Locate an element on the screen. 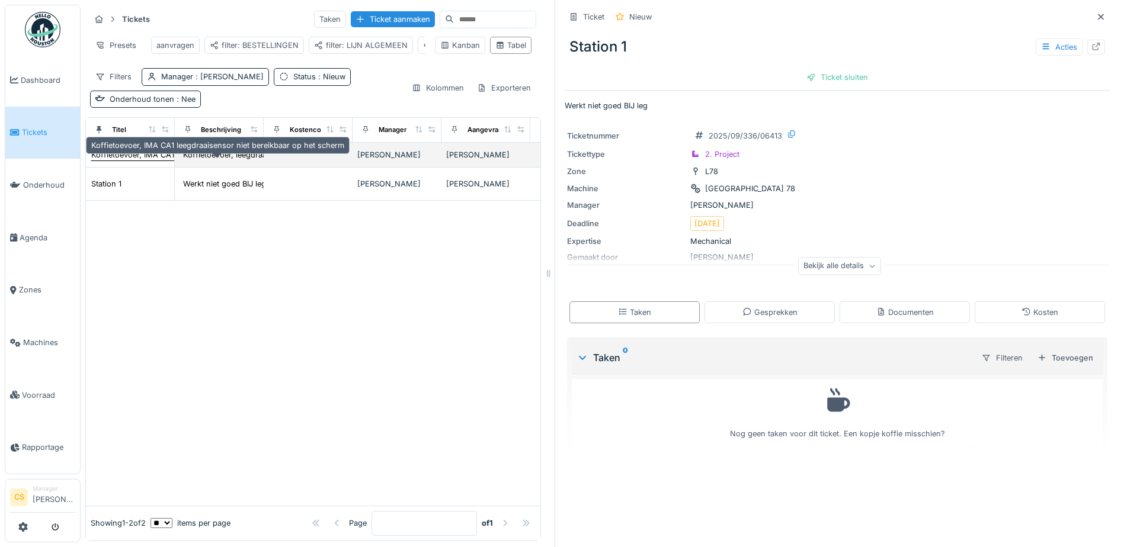 This screenshot has width=1124, height=547. div: Kolommen is located at coordinates (438, 88).